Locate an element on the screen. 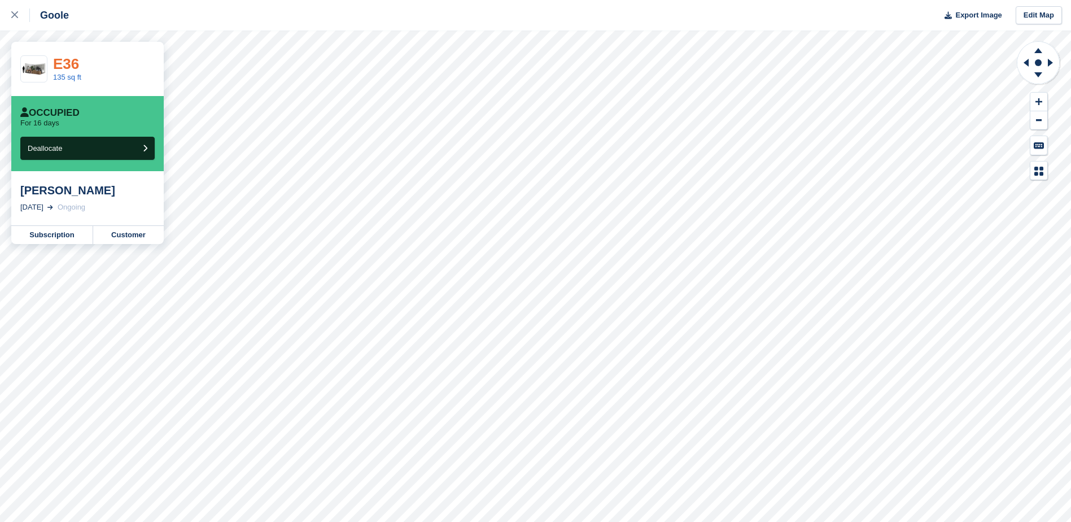 This screenshot has height=522, width=1071. button: Keyboard Shortcuts is located at coordinates (1039, 145).